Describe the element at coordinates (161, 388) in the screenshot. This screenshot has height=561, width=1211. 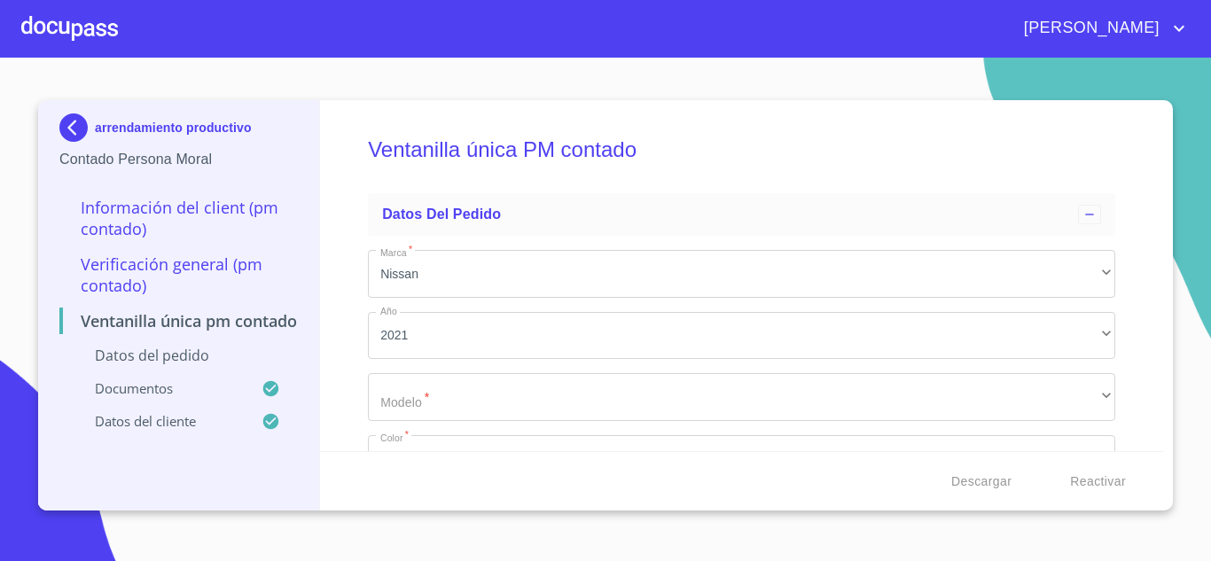
I see `p: Documentos` at that location.